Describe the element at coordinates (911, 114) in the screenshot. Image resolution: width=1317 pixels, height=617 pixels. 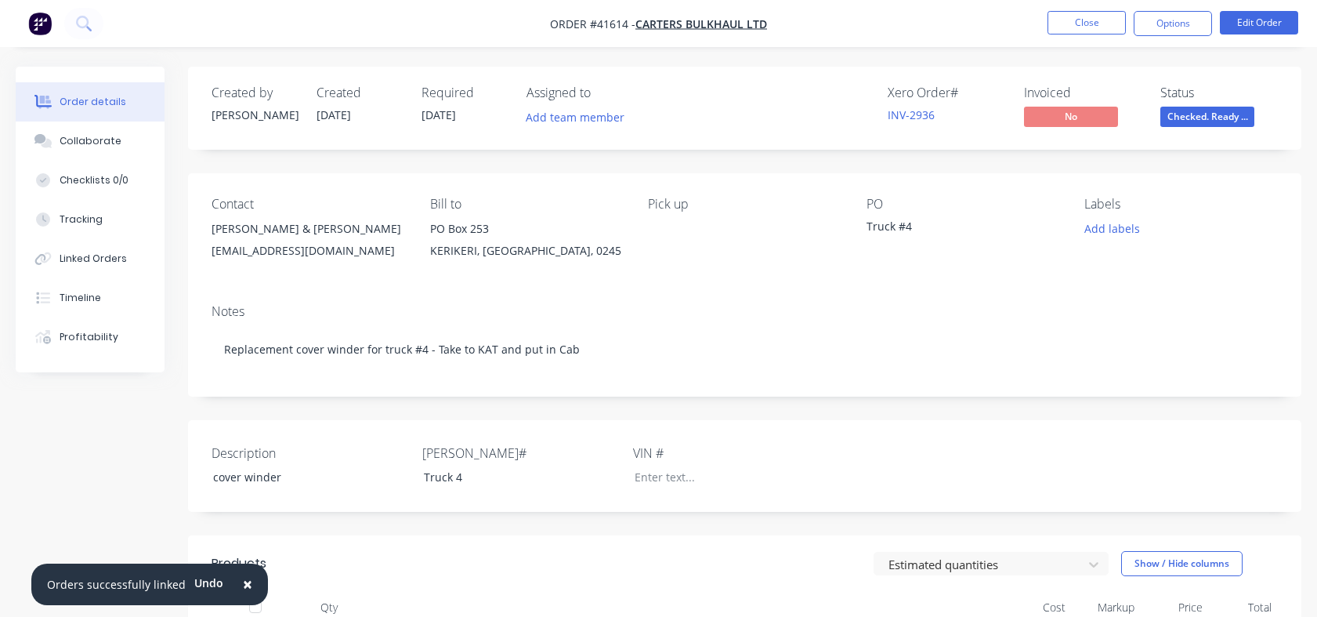
I see `a: INV-2936` at that location.